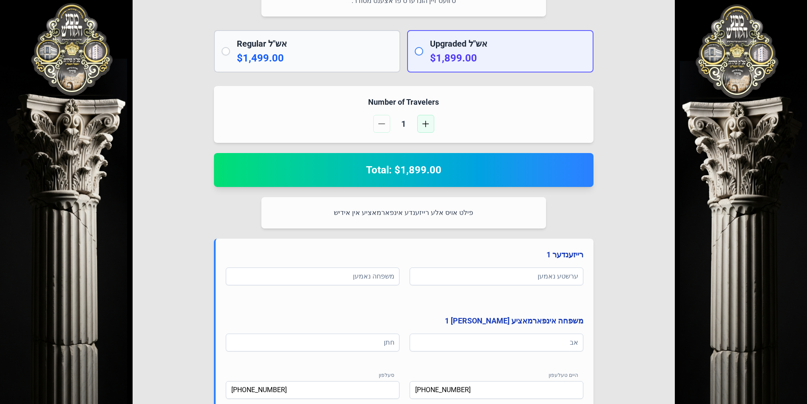 The image size is (807, 404). Describe the element at coordinates (508, 44) in the screenshot. I see `h2: Upgraded אש"ל` at that location.